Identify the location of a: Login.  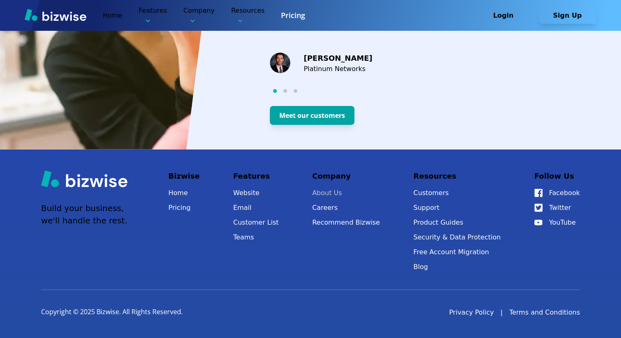
(507, 15).